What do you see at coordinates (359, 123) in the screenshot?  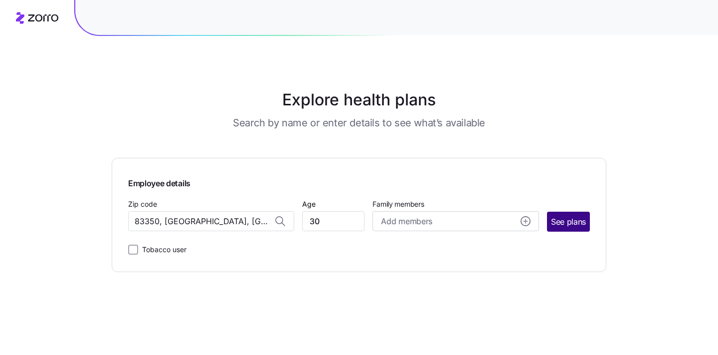 I see `h3: Search by name or enter details to see what’s available` at bounding box center [359, 123].